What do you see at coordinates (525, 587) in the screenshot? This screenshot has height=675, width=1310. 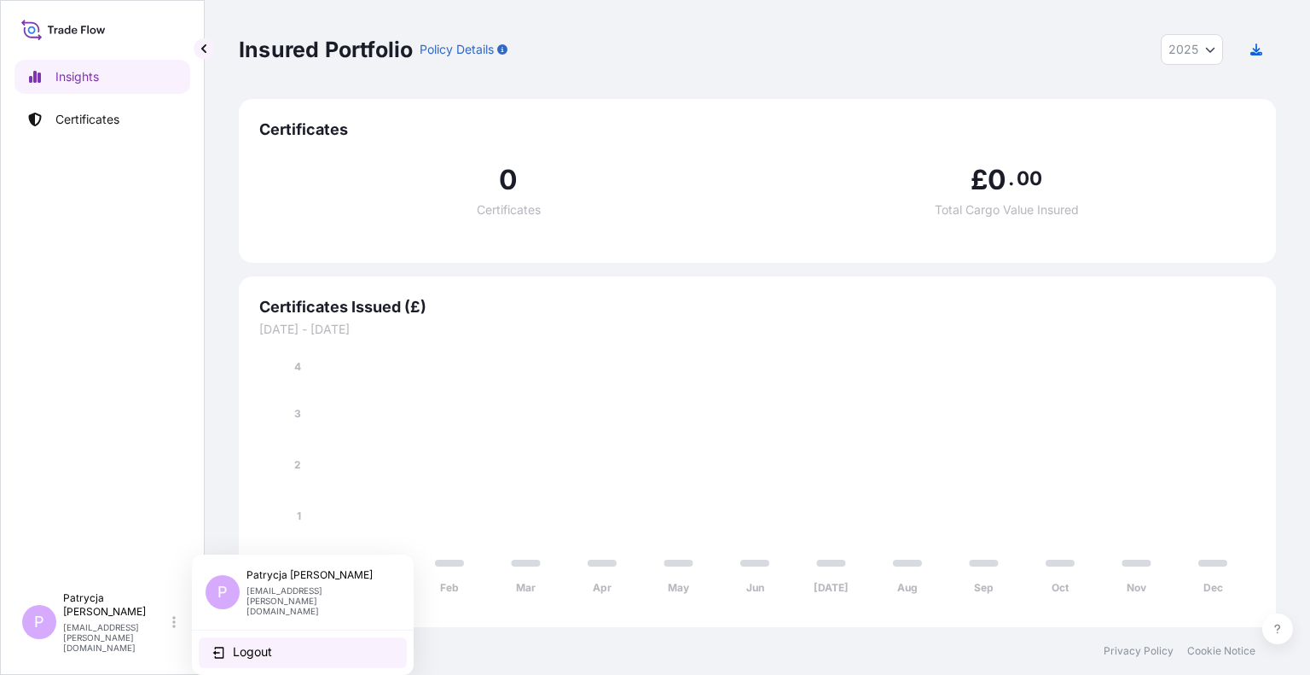 I see `tspan: Mar` at bounding box center [525, 587].